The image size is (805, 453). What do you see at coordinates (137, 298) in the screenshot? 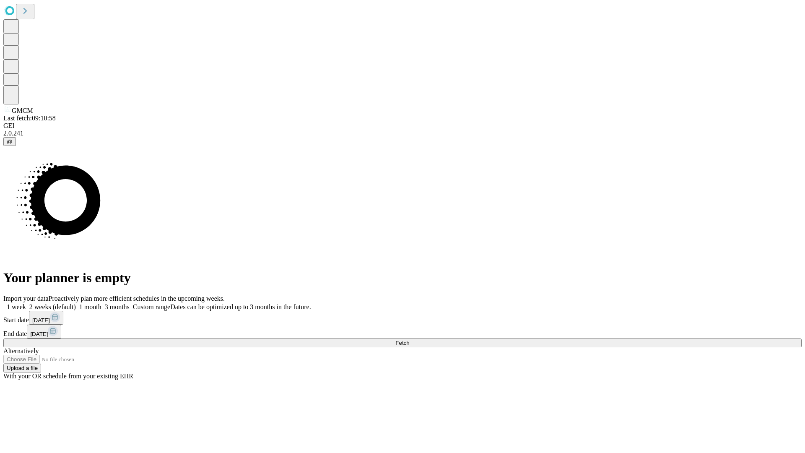
I see `span: Proactively plan more efficient schedules in the upcoming weeks.` at bounding box center [137, 298].